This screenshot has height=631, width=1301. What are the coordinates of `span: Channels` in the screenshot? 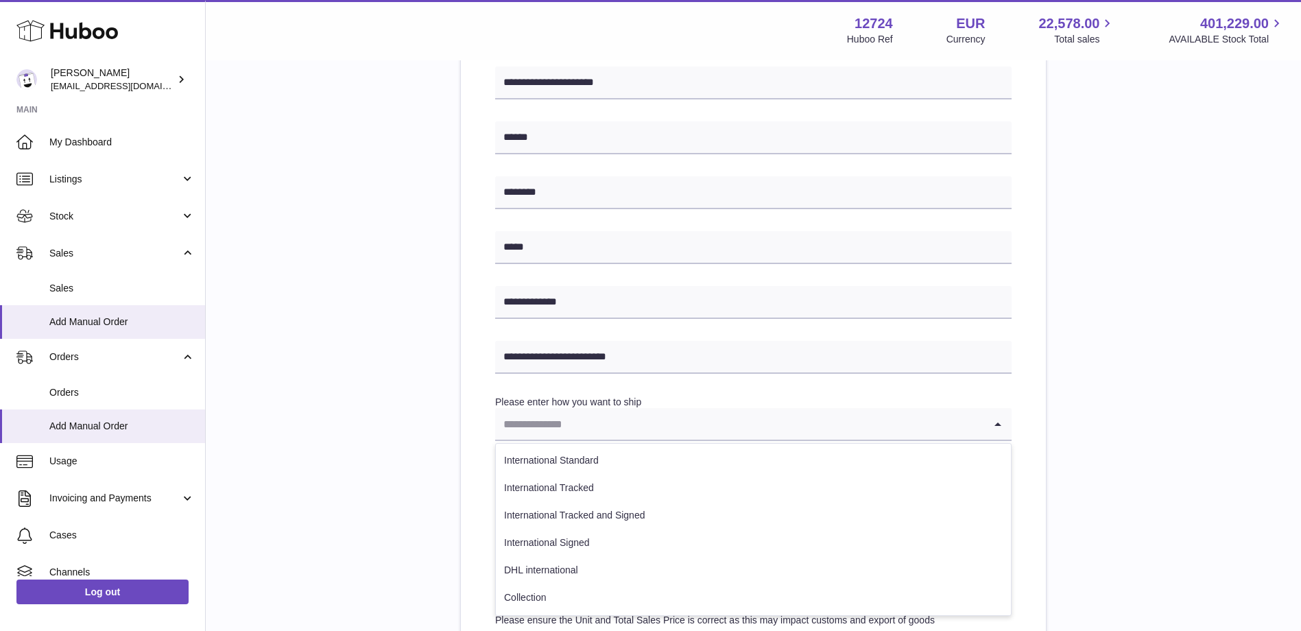 It's located at (122, 572).